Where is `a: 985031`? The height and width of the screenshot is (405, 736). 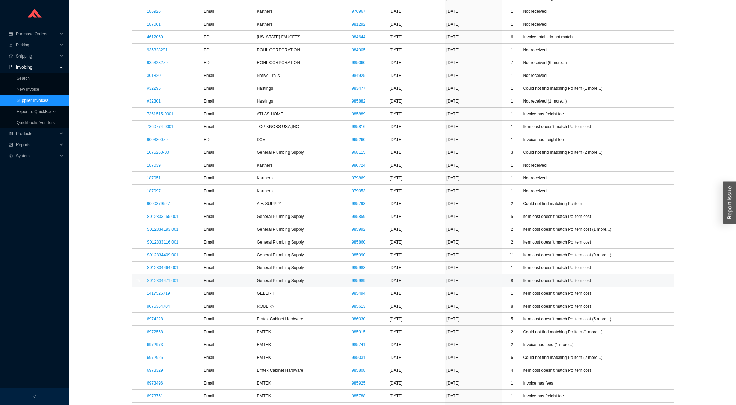 a: 985031 is located at coordinates (359, 358).